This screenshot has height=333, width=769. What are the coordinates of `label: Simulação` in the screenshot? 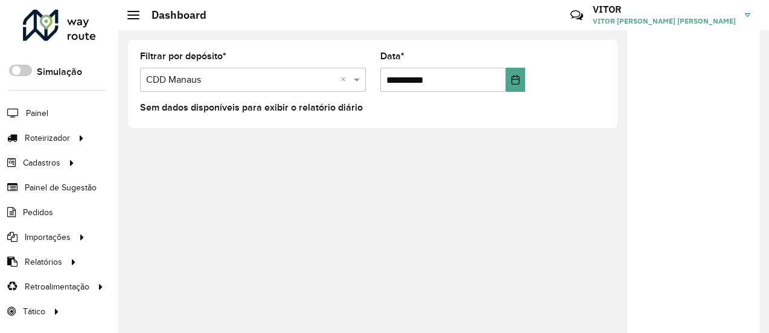 It's located at (59, 72).